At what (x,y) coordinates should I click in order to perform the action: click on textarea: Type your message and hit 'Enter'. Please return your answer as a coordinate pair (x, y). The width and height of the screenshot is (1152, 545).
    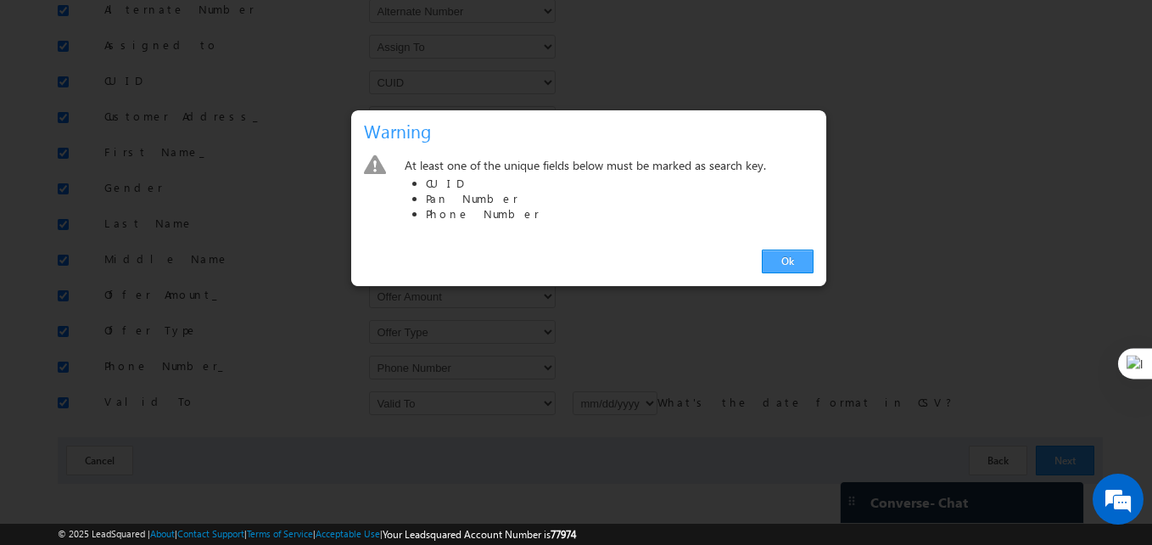
    Looking at the image, I should click on (165, 283).